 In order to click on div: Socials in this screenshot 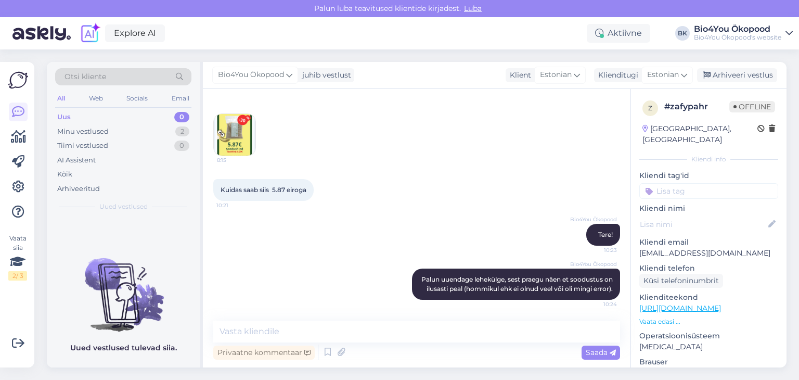, I will do `click(137, 98)`.